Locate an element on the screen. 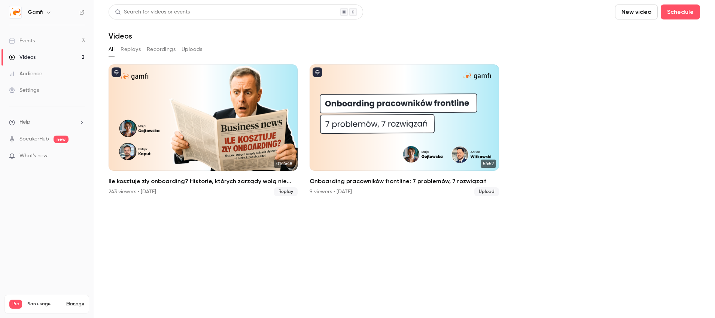 This screenshot has height=318, width=715. div: Search for videos or events is located at coordinates (152, 12).